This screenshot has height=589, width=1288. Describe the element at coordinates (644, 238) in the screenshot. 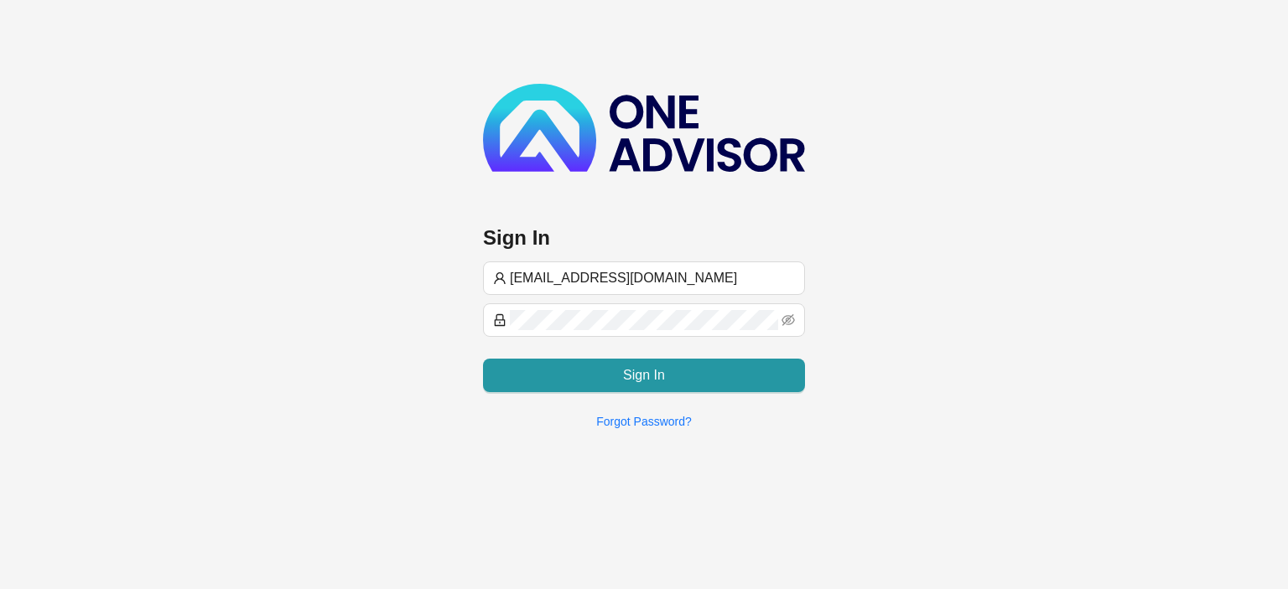

I see `h3: Sign In` at that location.